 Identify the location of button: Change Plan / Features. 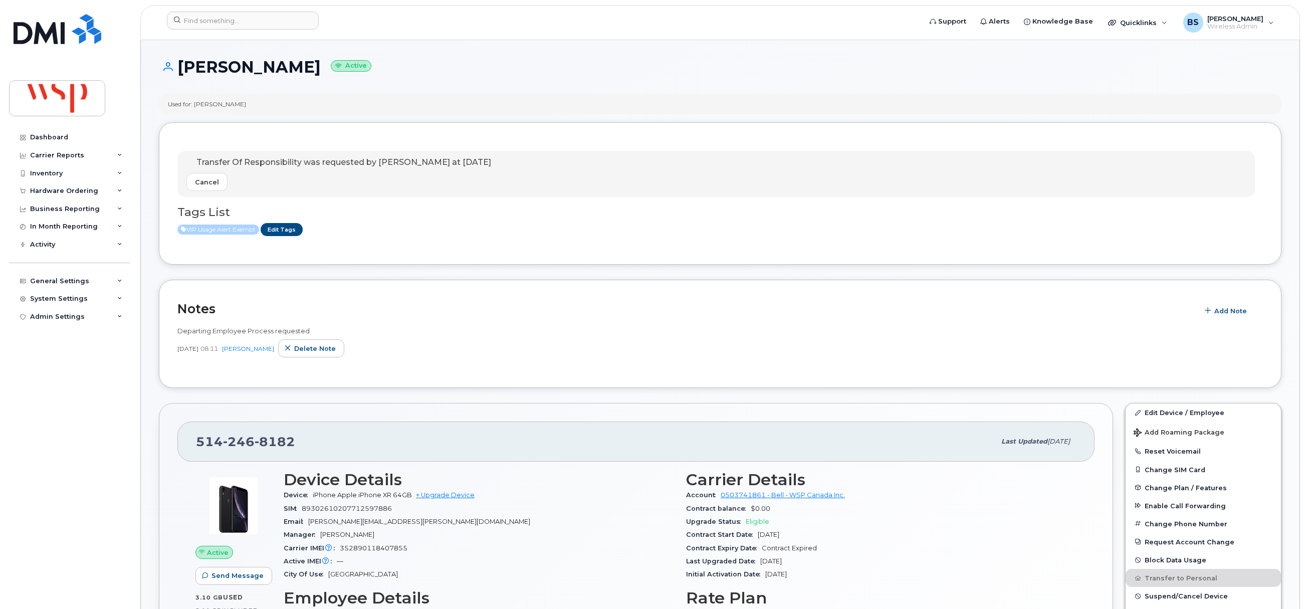
(1204, 488).